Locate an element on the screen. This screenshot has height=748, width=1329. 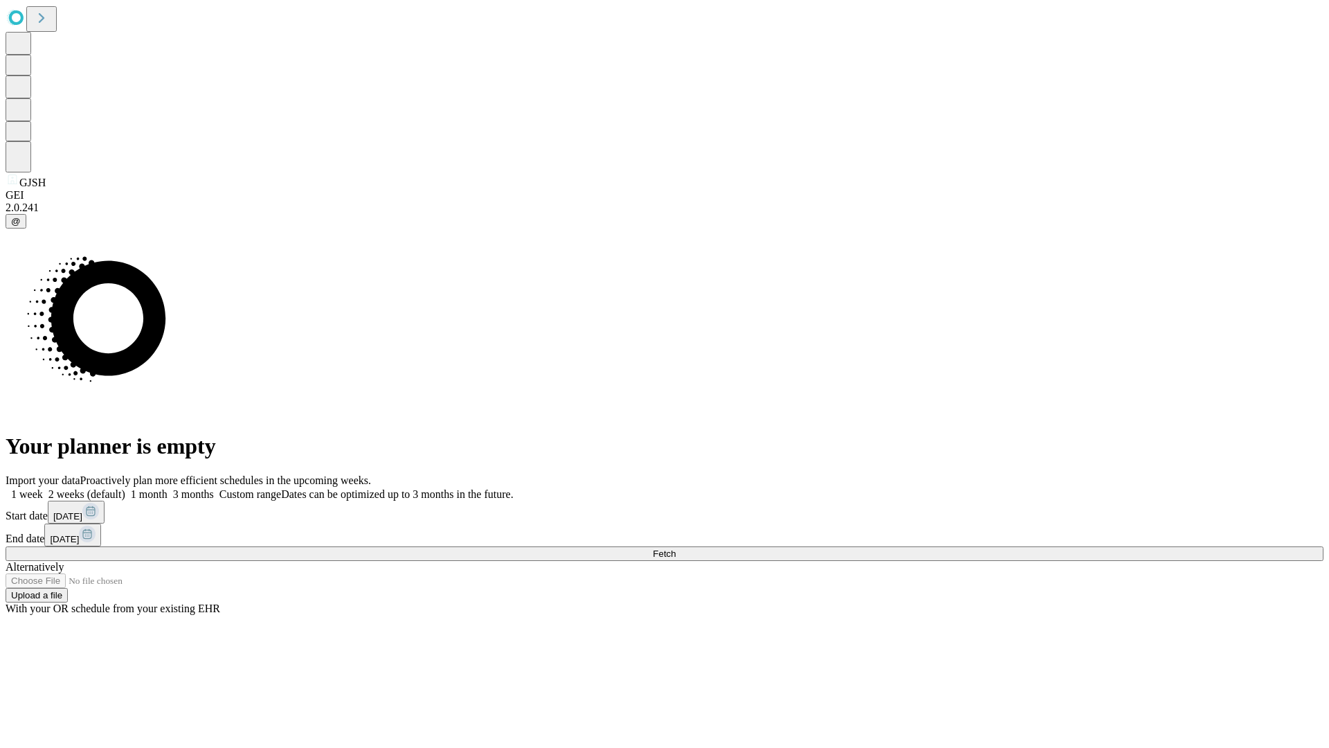
h1: Your planner is empty is located at coordinates (665, 446).